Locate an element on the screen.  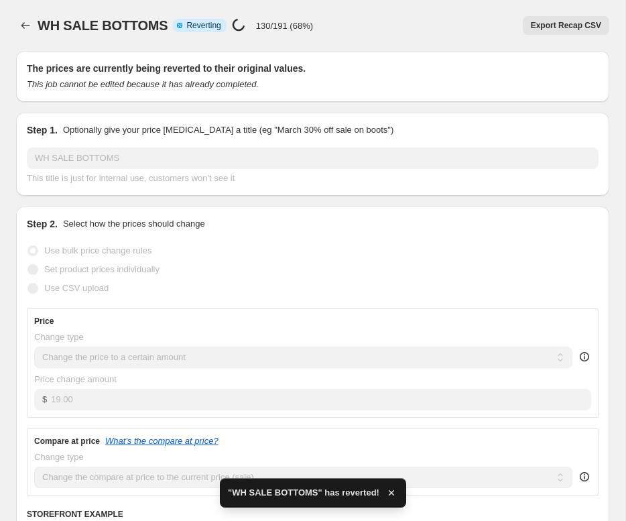
input: 30% off holiday sale is located at coordinates (312, 158).